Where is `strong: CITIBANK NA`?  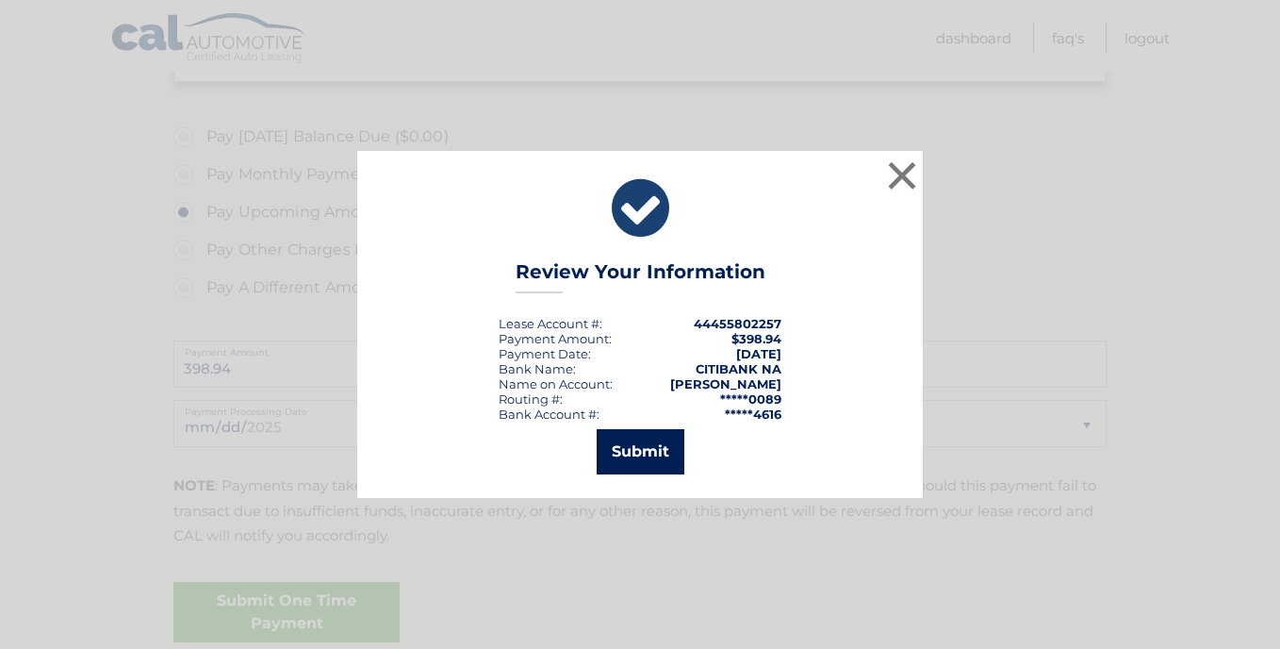 strong: CITIBANK NA is located at coordinates (738, 369).